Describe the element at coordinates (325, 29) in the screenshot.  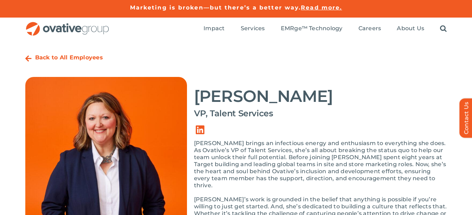
I see `nav: Menu` at that location.